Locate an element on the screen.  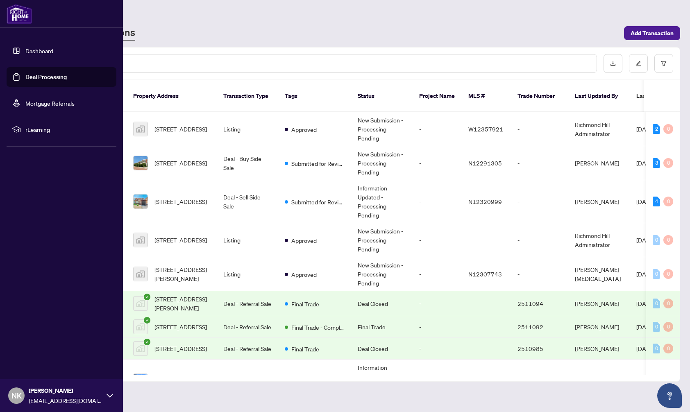
th: Trade Number is located at coordinates (540, 96).